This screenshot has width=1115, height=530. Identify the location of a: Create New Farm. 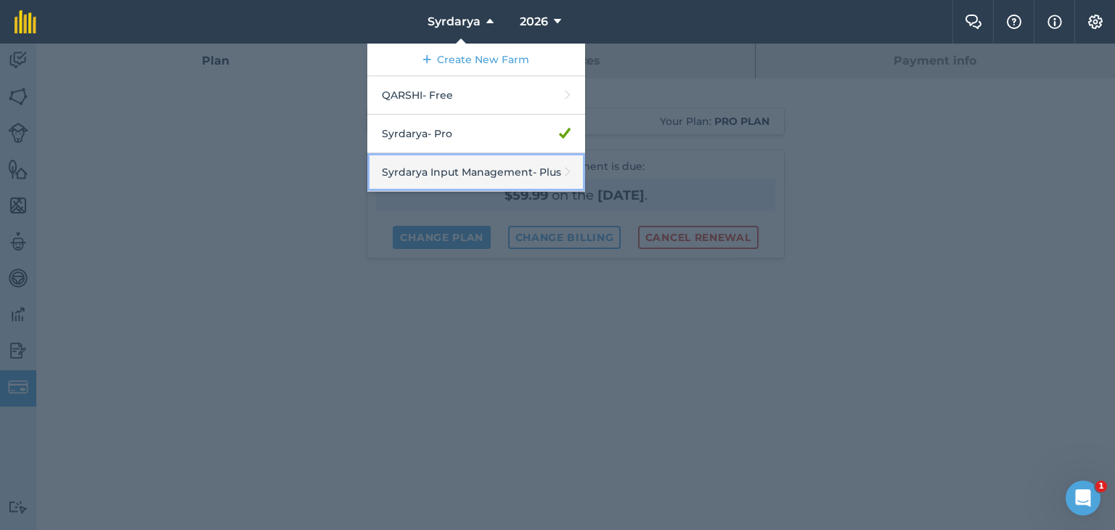
(476, 60).